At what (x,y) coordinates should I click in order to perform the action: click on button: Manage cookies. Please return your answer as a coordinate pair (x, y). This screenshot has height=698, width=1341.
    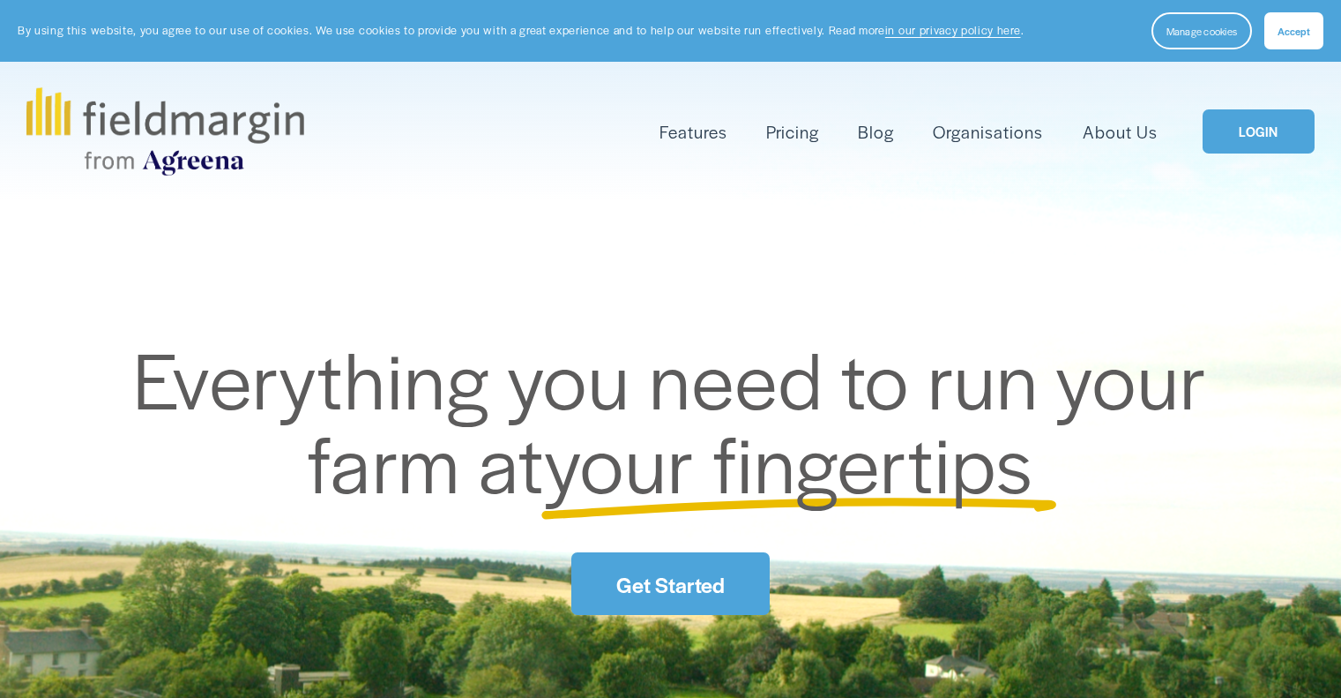
    Looking at the image, I should click on (1202, 31).